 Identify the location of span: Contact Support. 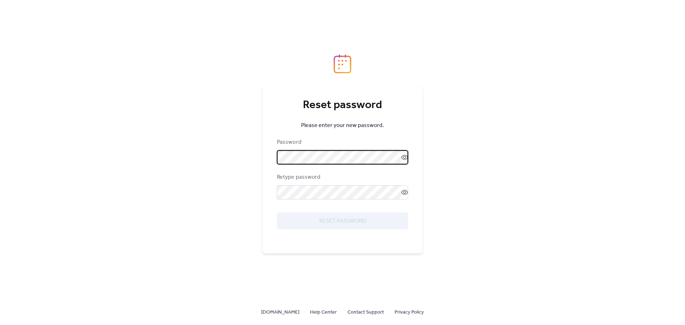
(366, 312).